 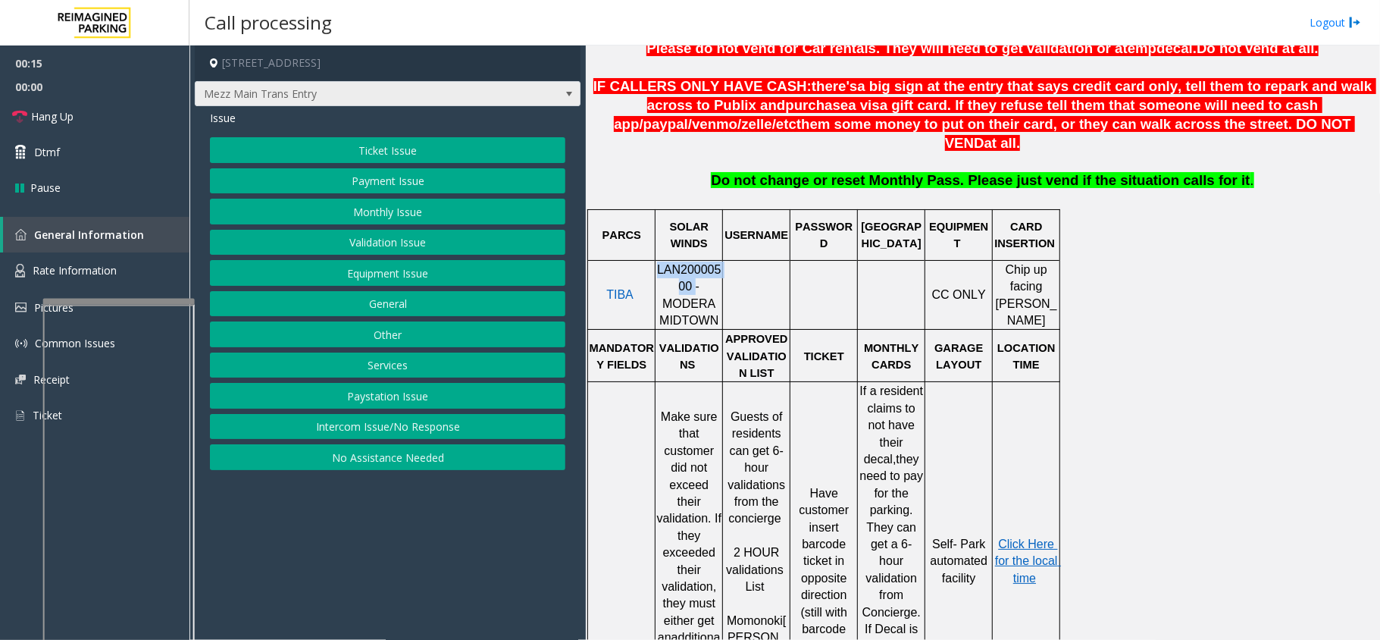 What do you see at coordinates (756, 124) in the screenshot?
I see `span: zelle` at bounding box center [756, 124].